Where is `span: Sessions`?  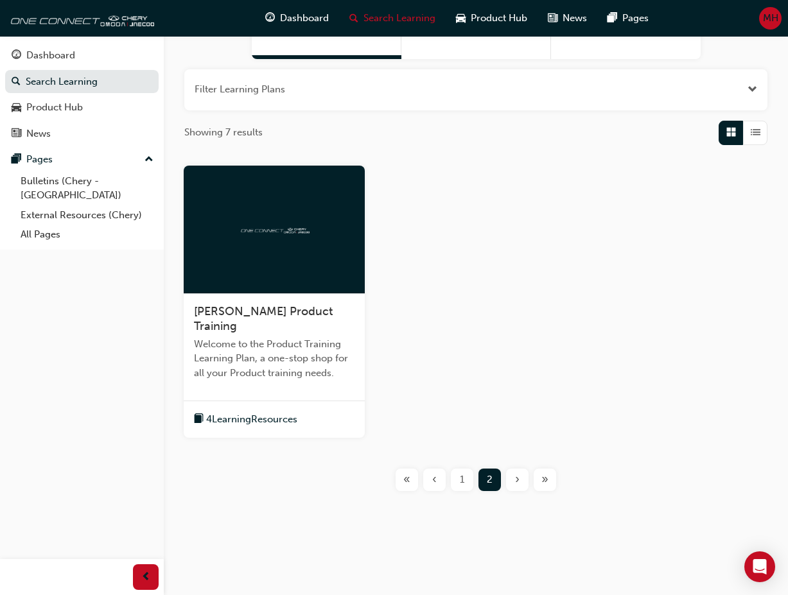
span: Sessions is located at coordinates (604, 31).